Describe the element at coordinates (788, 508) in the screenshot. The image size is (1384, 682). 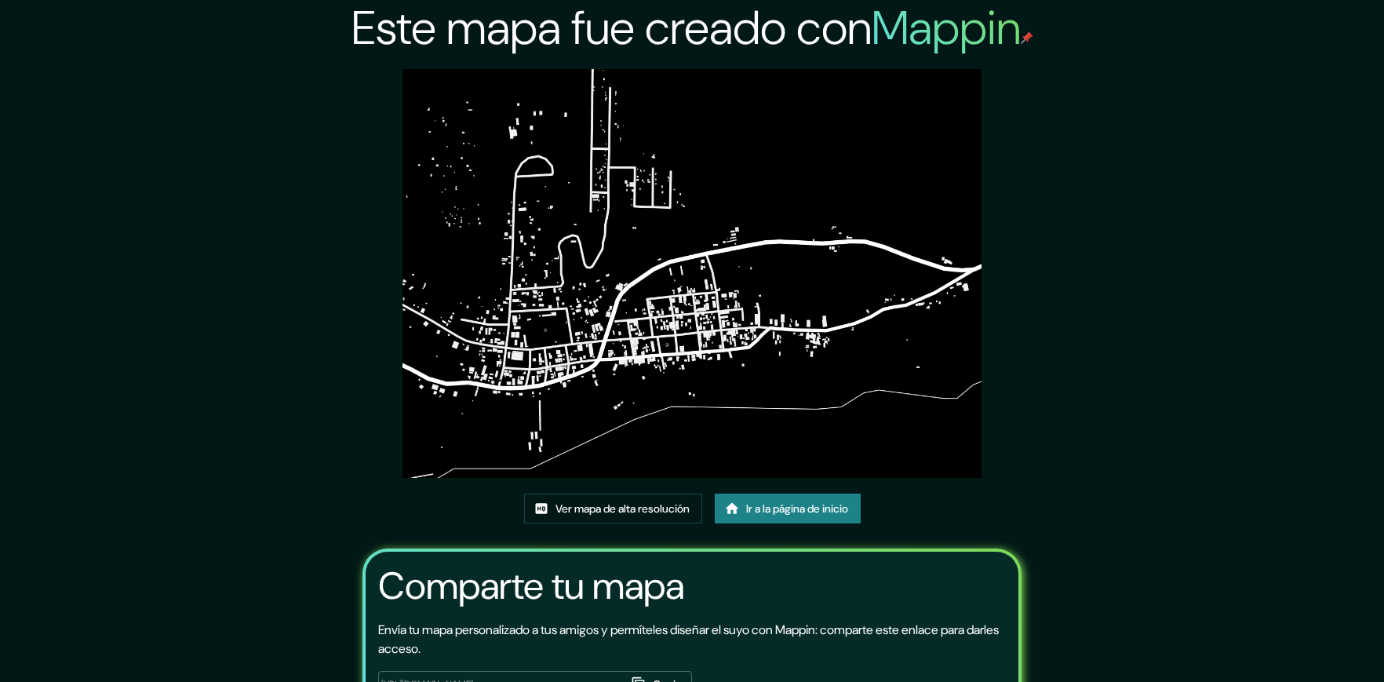
I see `a: Ir a la página de inicio` at that location.